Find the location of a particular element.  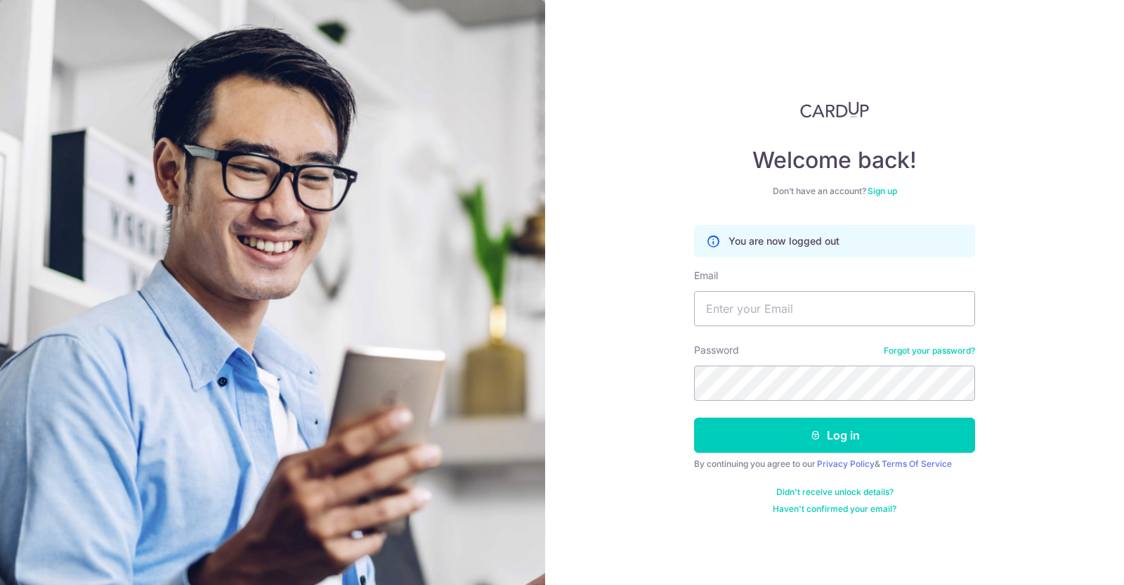

input: Enter your Email is located at coordinates (835, 308).